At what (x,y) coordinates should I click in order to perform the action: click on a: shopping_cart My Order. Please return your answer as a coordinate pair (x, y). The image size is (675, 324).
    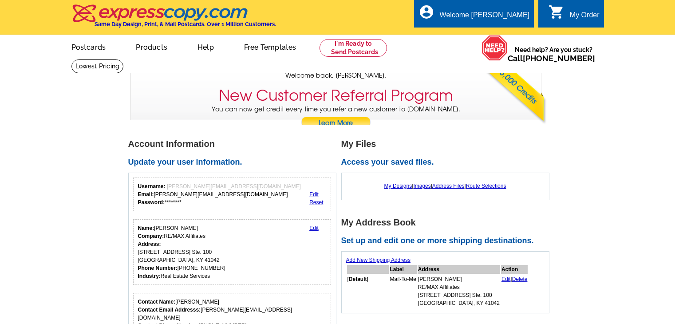
    Looking at the image, I should click on (574, 15).